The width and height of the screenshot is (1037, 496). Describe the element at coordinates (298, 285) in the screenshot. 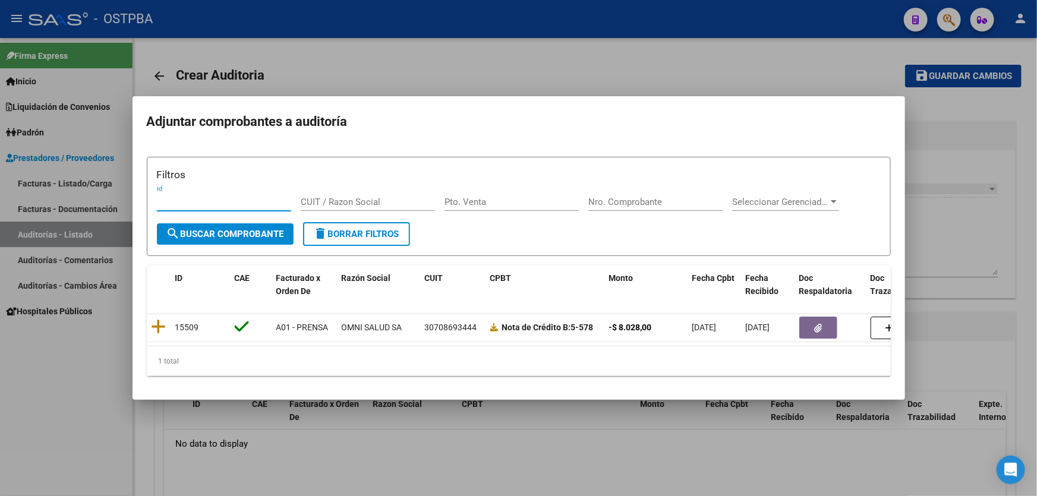

I see `span: Facturado x Orden De` at that location.